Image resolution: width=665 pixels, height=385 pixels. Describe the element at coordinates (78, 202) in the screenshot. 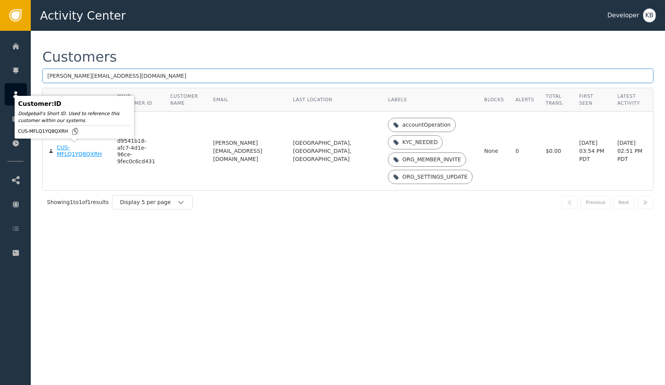

I see `div: Showing 1 to 1 of 1 results` at that location.